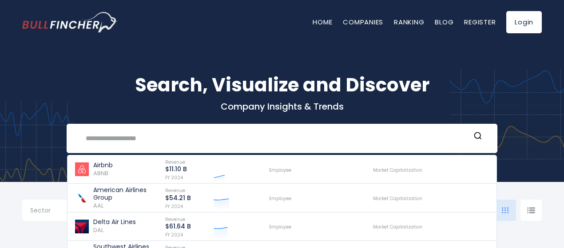 The image size is (564, 248). I want to click on span: AAL, so click(98, 205).